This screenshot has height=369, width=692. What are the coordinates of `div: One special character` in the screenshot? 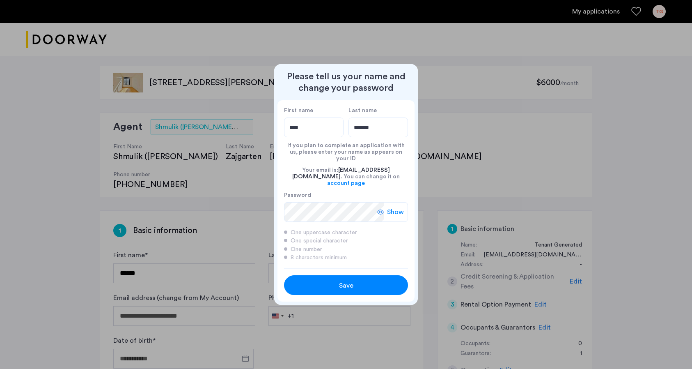 It's located at (346, 241).